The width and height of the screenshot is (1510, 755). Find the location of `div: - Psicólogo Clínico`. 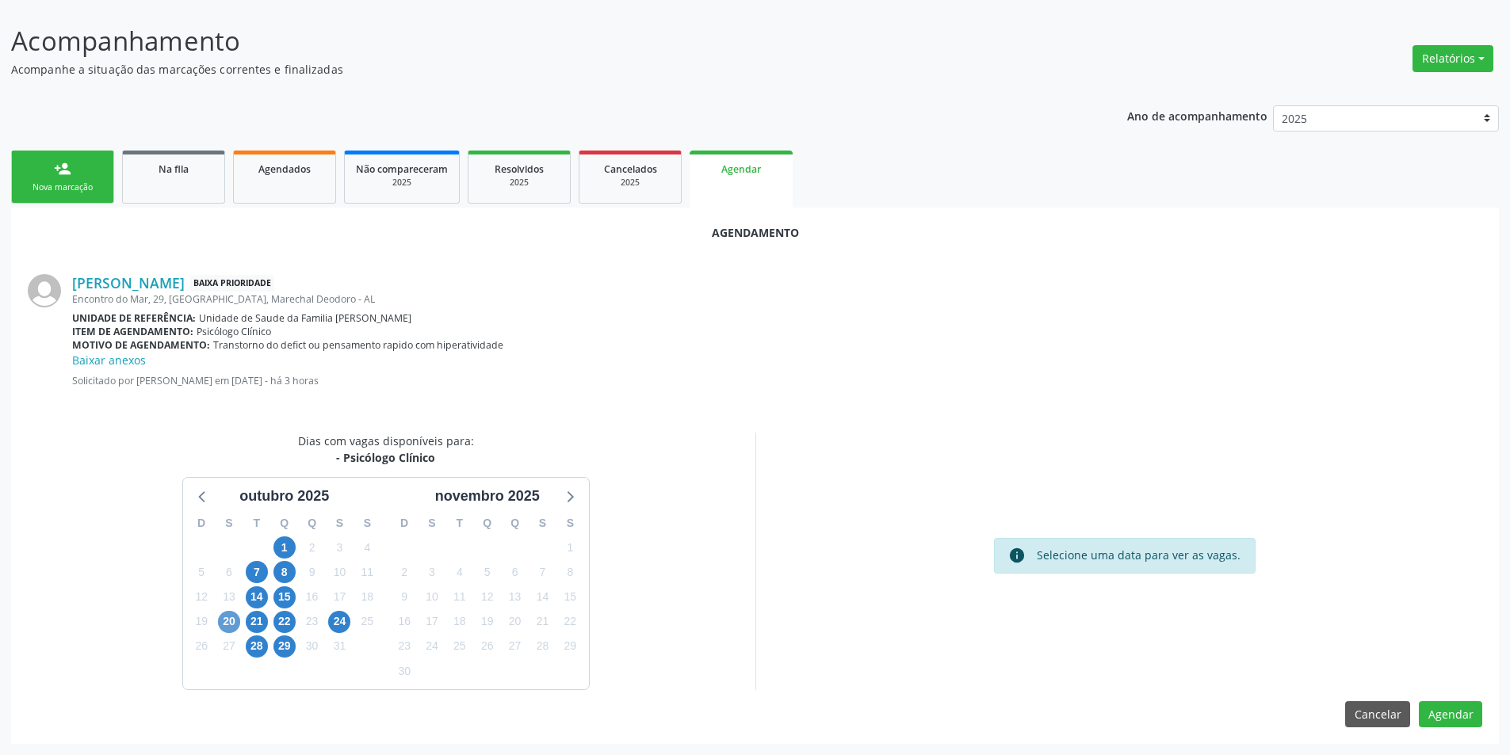

div: - Psicólogo Clínico is located at coordinates (386, 457).